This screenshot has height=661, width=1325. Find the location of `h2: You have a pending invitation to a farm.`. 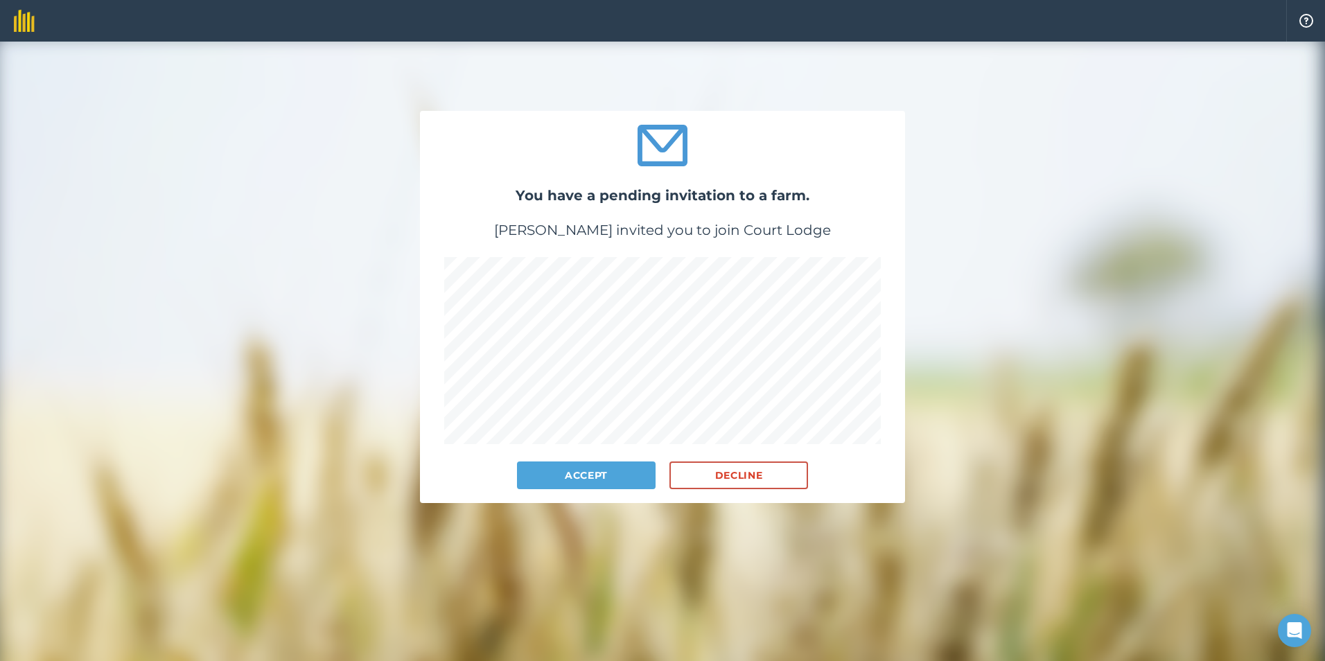

h2: You have a pending invitation to a farm. is located at coordinates (663, 195).